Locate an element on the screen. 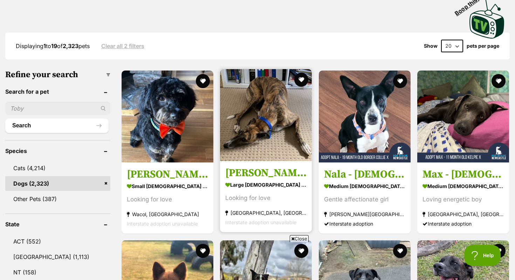  img: Ollie - Shih Tzu x Poodle Miniature Dog is located at coordinates (168, 116).